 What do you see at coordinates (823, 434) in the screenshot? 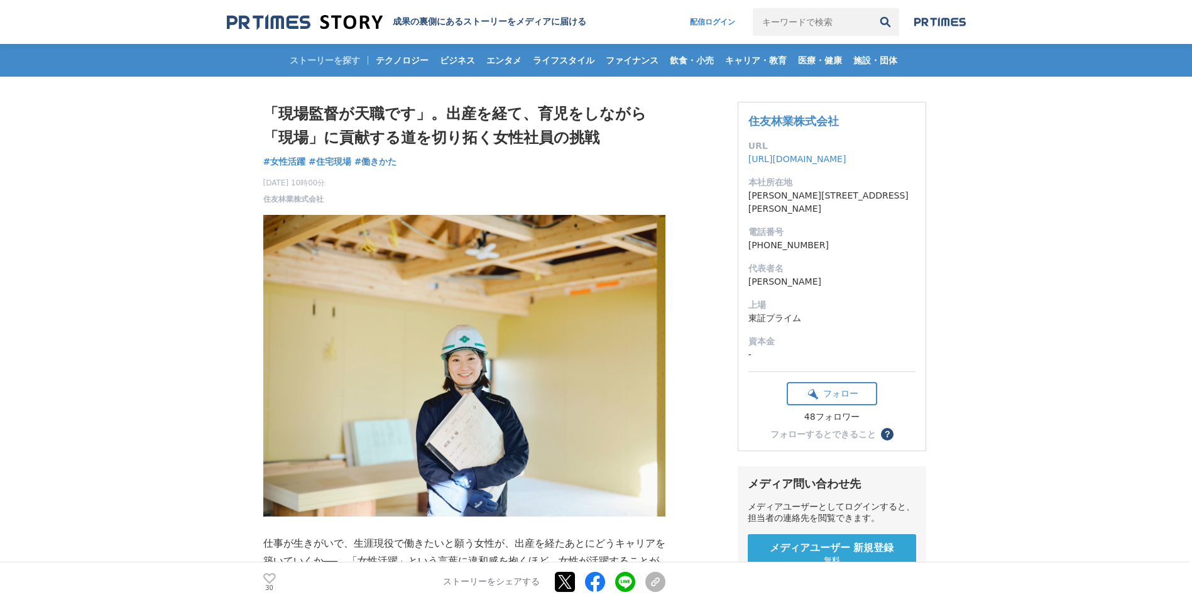
I see `div: フォローするとできること` at bounding box center [823, 434].